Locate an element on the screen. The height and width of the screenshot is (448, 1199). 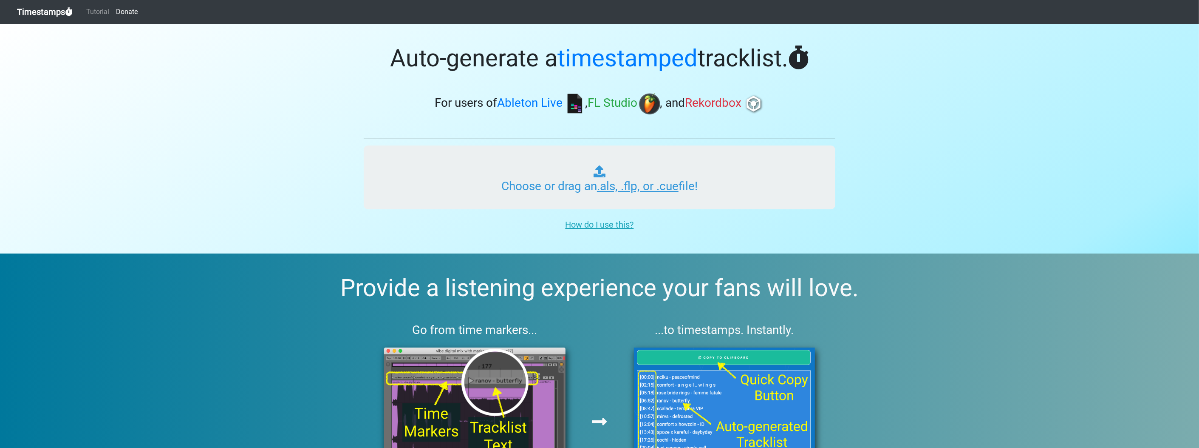
u: How do I use this? is located at coordinates (600, 224).